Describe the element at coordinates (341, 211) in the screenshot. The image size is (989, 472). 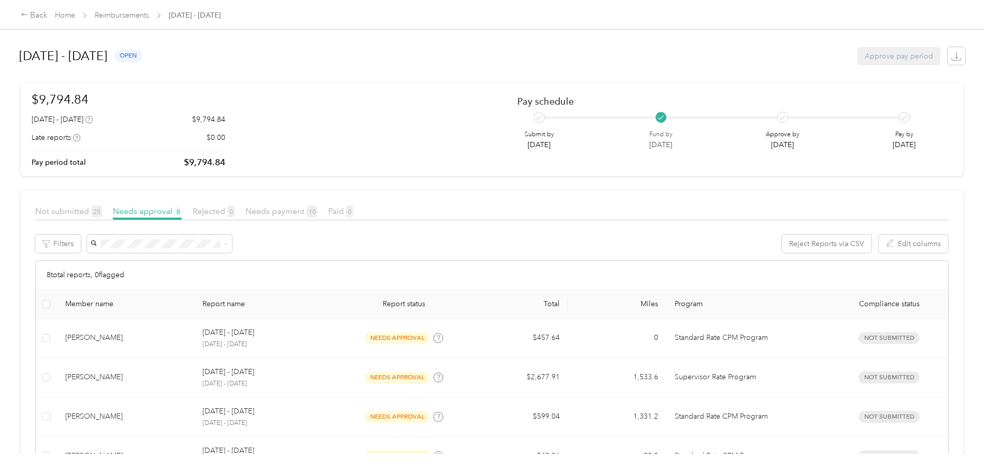
I see `span: Paid` at that location.